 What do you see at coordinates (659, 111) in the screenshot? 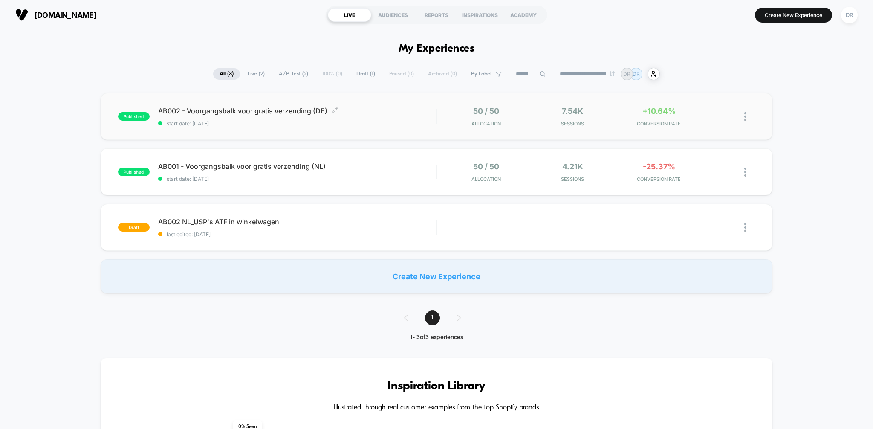
I see `span: +10.64%` at bounding box center [659, 111].